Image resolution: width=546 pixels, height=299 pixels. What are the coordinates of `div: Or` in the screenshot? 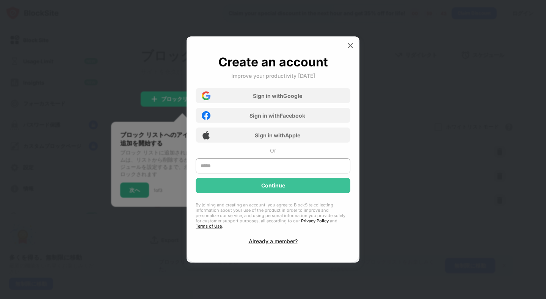 It's located at (273, 150).